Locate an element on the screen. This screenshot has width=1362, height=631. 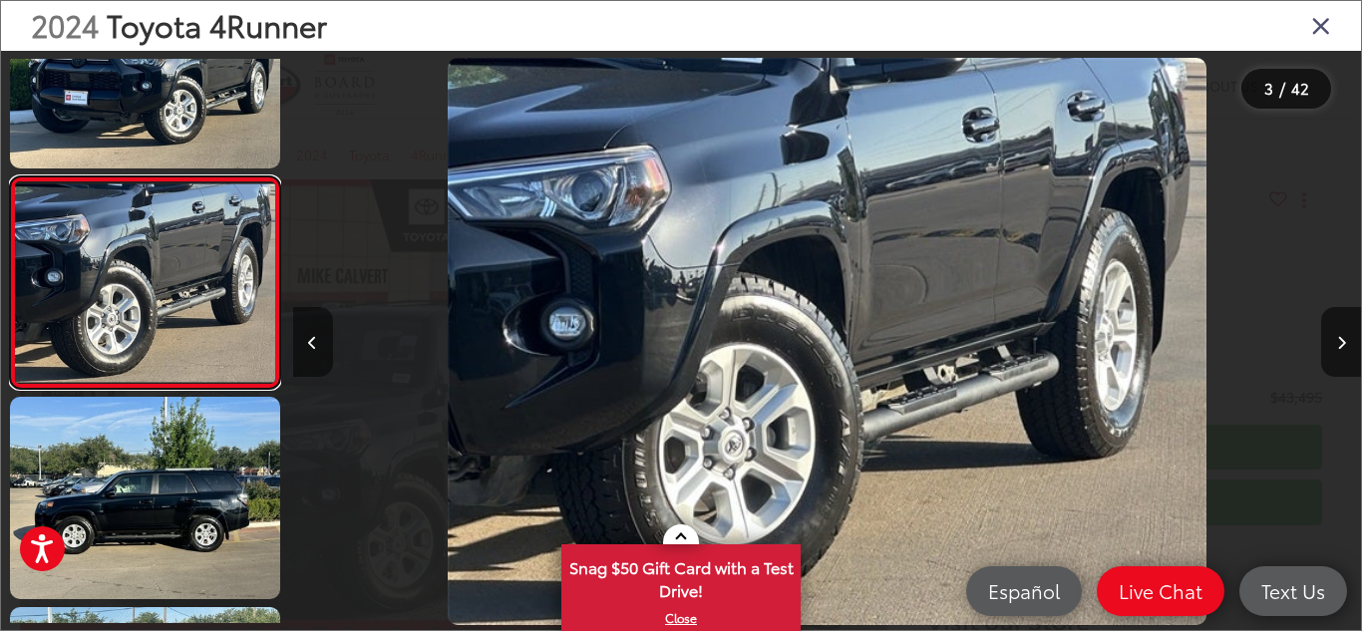
a: Live Chat is located at coordinates (1160, 591).